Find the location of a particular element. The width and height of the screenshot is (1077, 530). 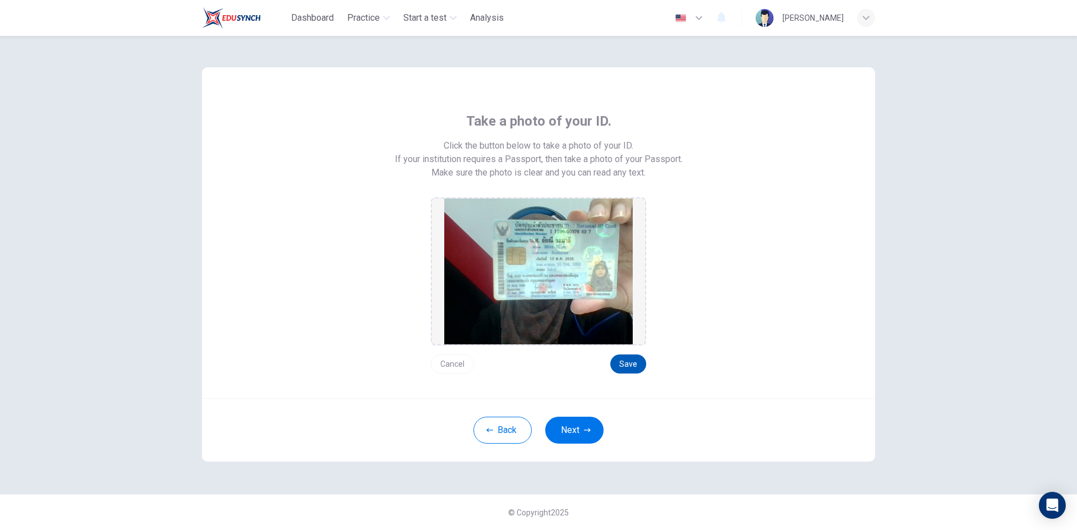

span: Practice is located at coordinates (364, 18).